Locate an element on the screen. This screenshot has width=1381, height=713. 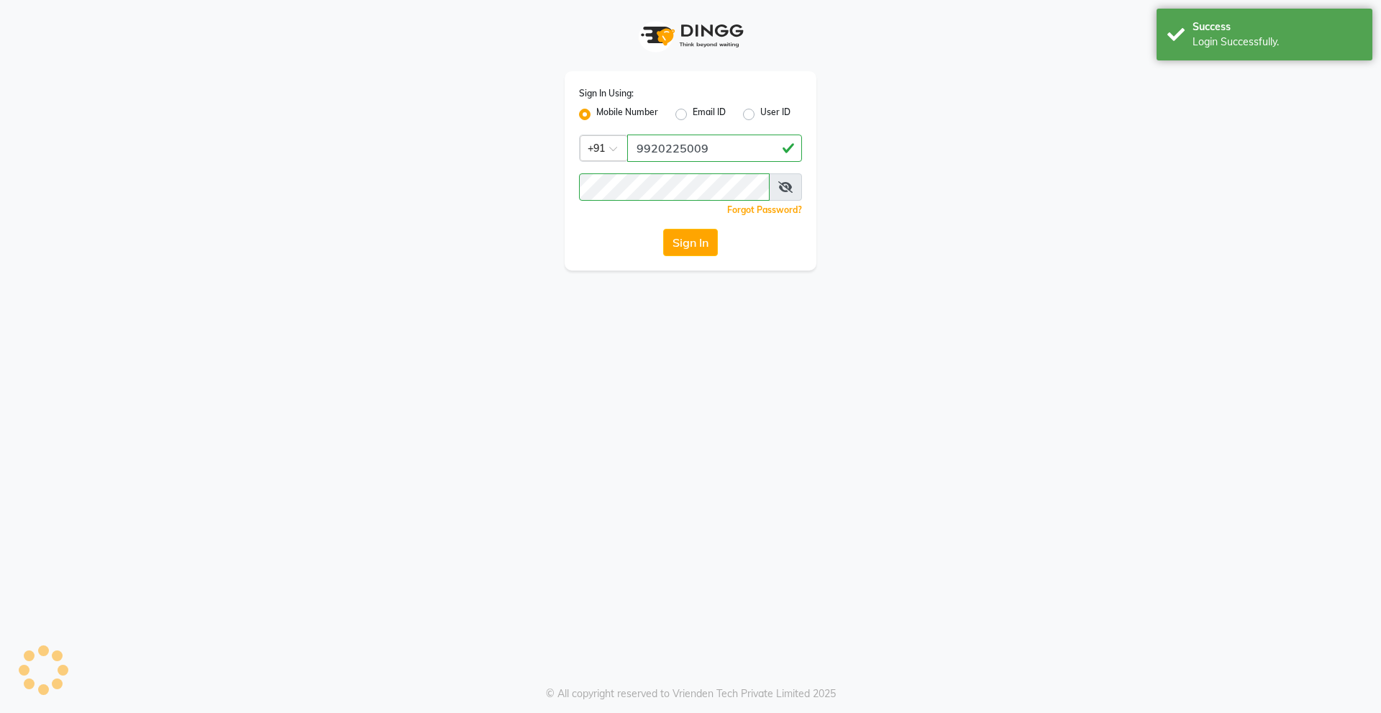
button: Sign In is located at coordinates (690, 242).